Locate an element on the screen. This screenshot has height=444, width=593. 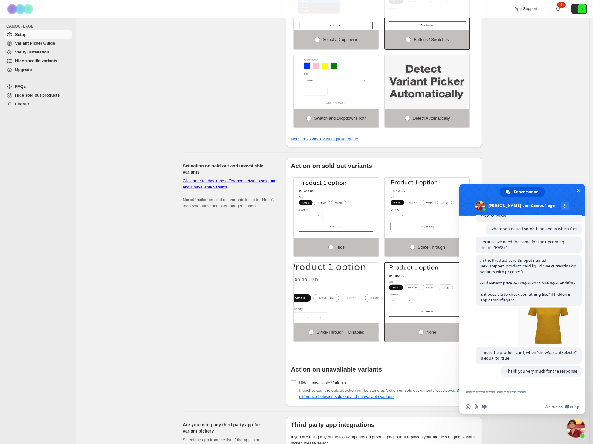
span: Variant Picker Guide is located at coordinates (35, 43).